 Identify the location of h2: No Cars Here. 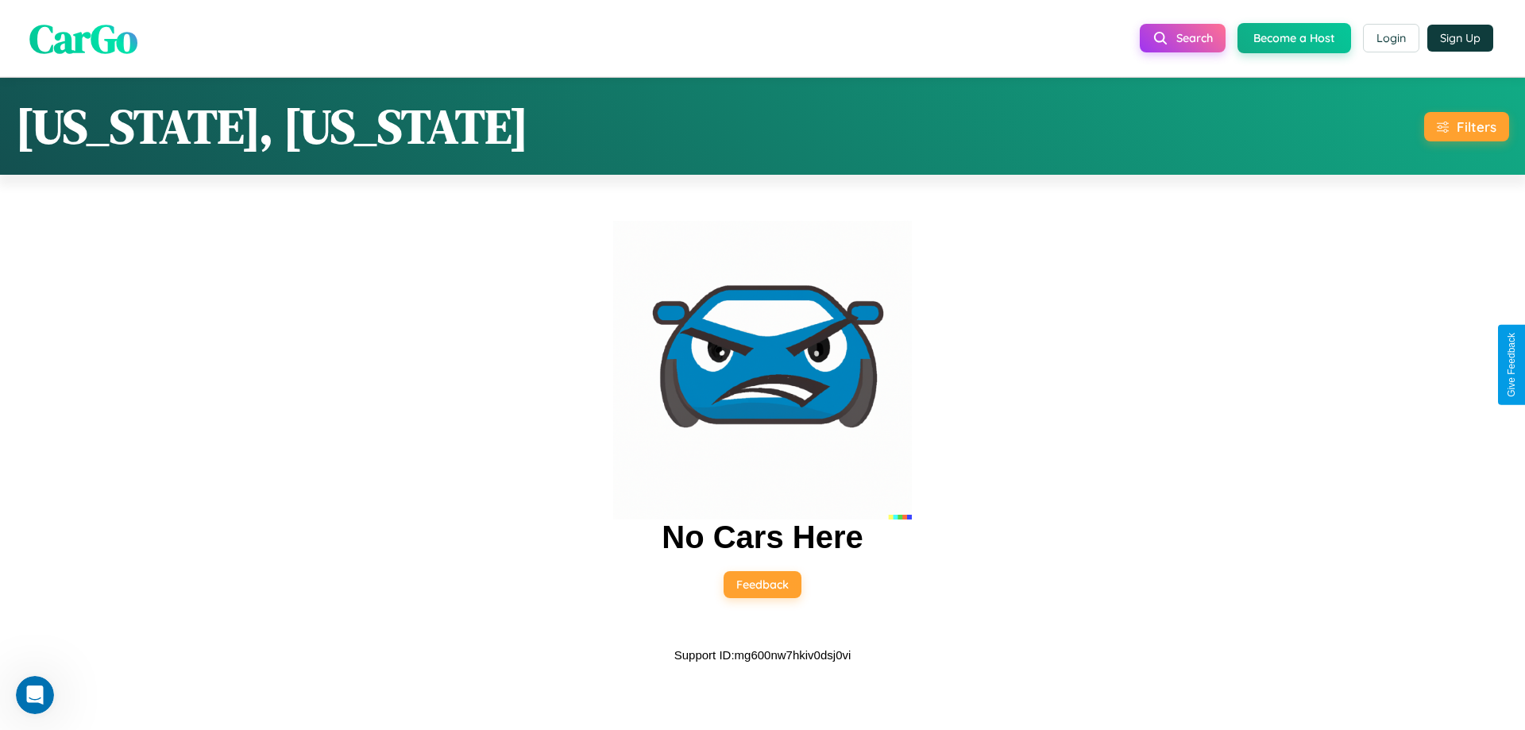
(762, 537).